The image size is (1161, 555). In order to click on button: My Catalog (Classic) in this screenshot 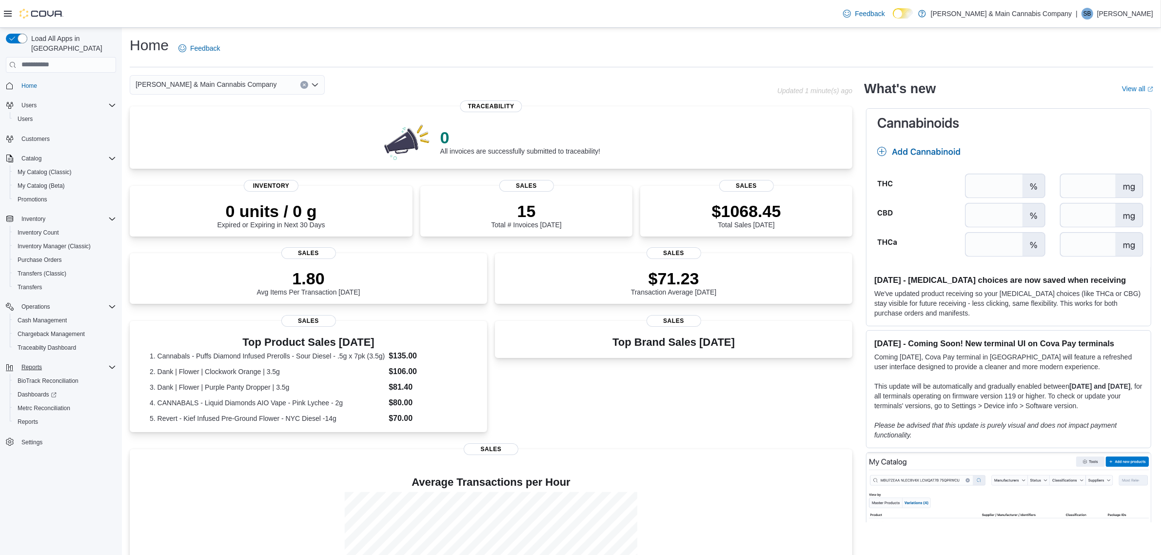, I will do `click(65, 172)`.